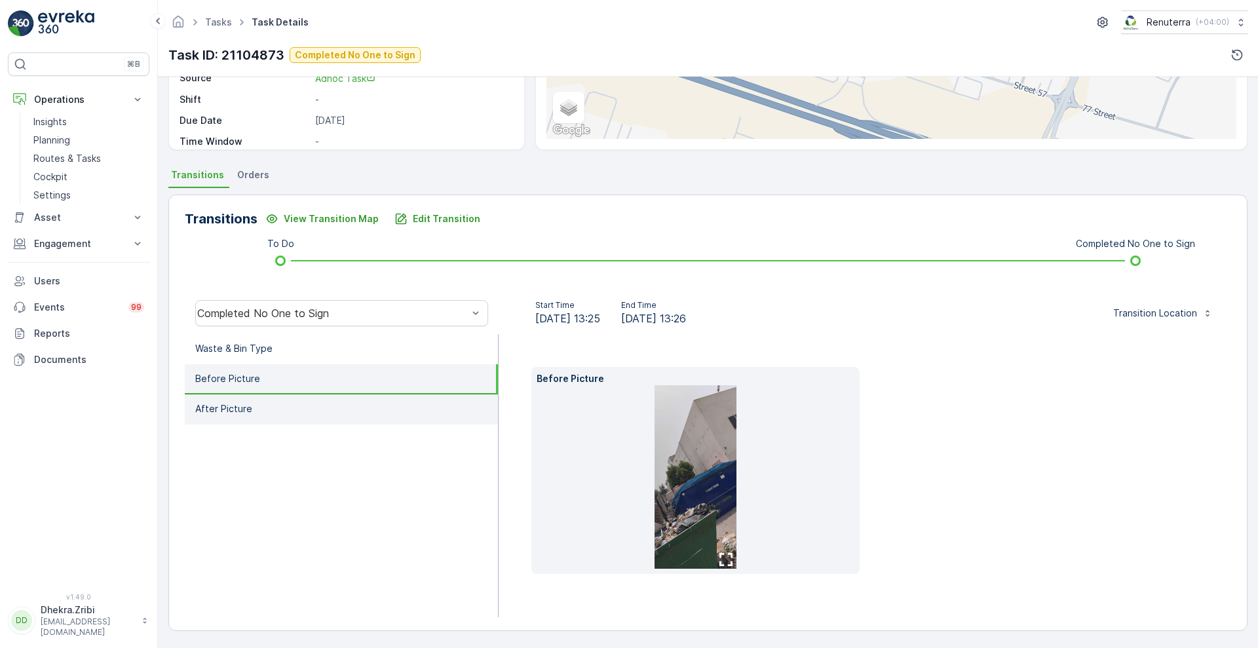  Describe the element at coordinates (234, 348) in the screenshot. I see `p: Waste & Bin Type` at that location.